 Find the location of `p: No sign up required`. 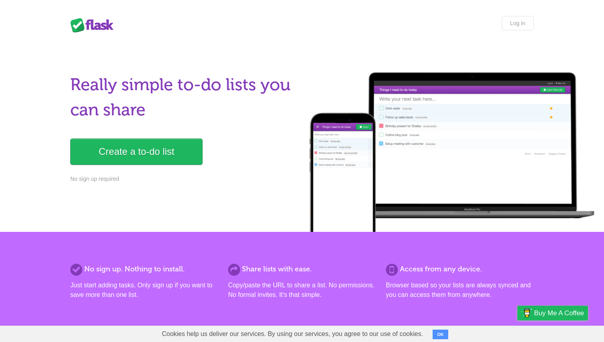

p: No sign up required is located at coordinates (184, 179).